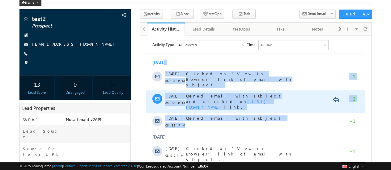 The image size is (391, 170). I want to click on span: Reply, so click(196, 64).